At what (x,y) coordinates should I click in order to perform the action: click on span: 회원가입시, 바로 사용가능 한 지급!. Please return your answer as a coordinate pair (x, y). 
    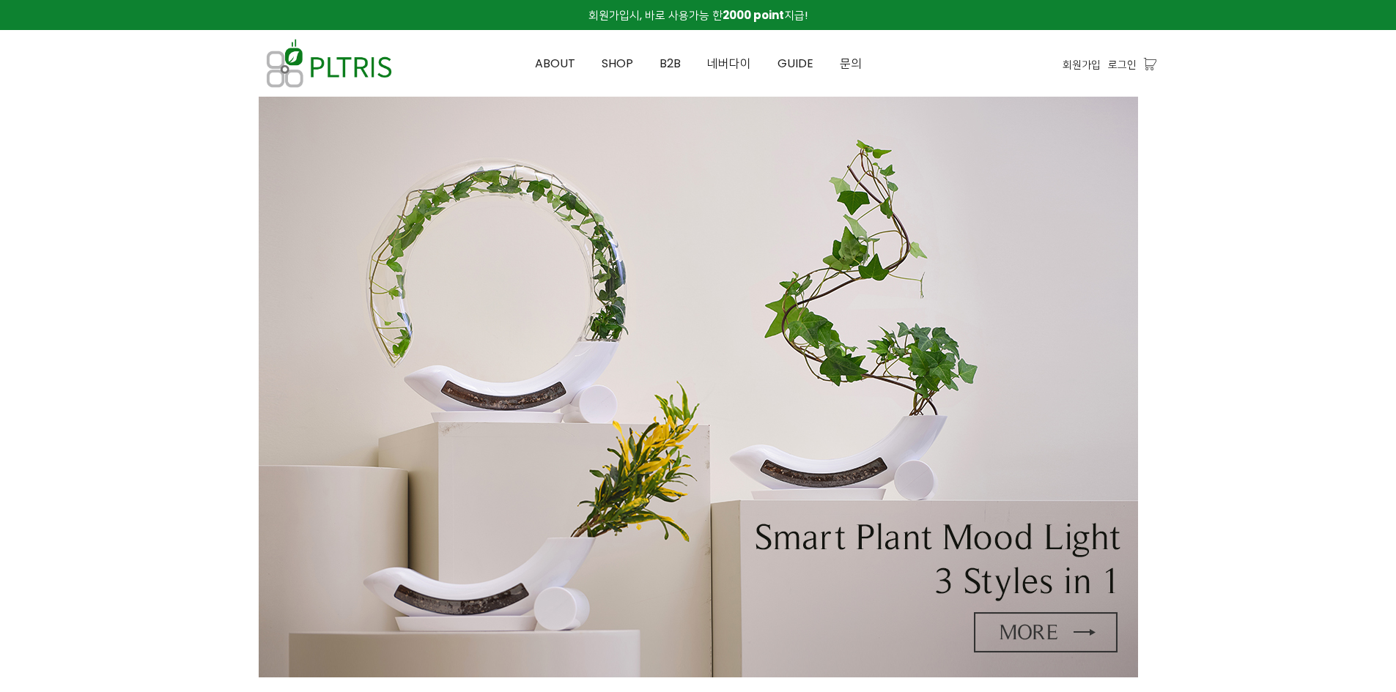
    Looking at the image, I should click on (698, 15).